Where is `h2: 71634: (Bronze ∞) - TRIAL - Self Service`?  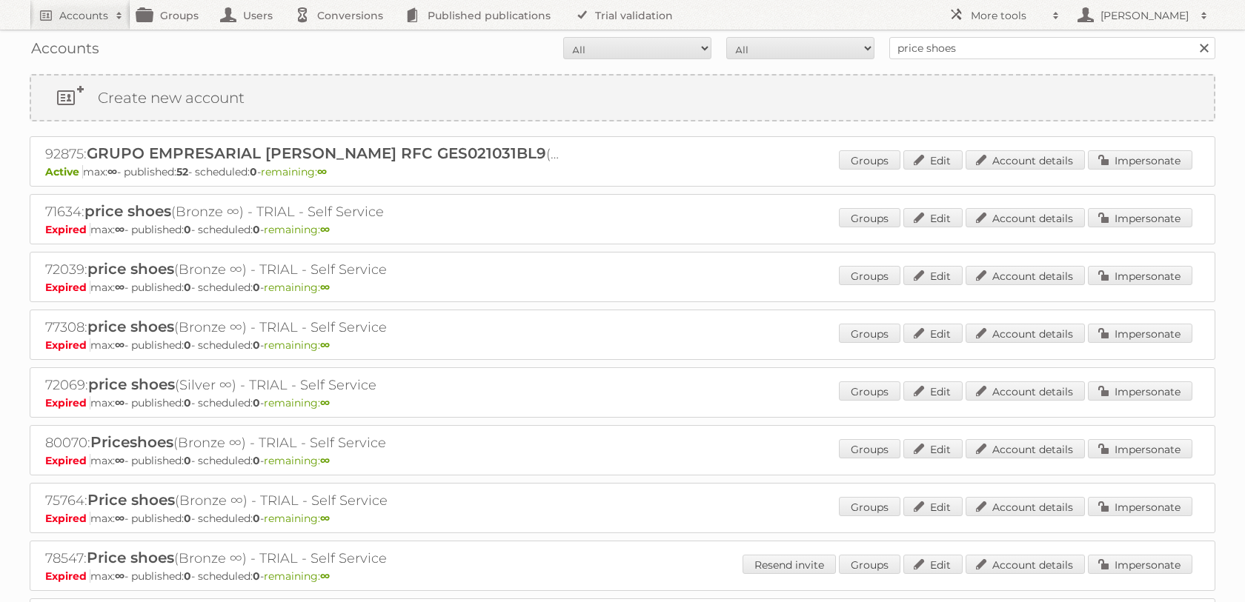
h2: 71634: (Bronze ∞) - TRIAL - Self Service is located at coordinates (305, 212).